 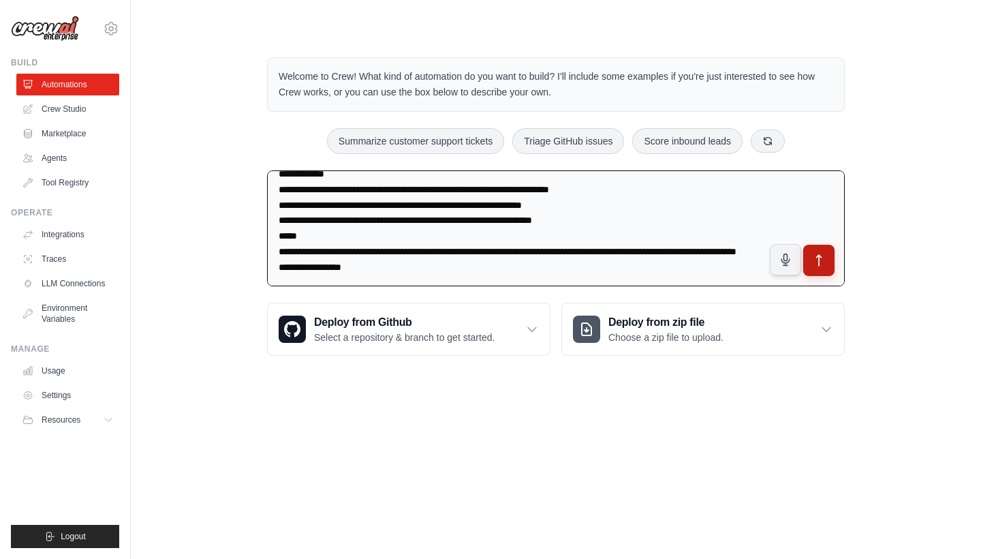 What do you see at coordinates (404, 337) in the screenshot?
I see `p: Select a repository & branch to get started.` at bounding box center [404, 337].